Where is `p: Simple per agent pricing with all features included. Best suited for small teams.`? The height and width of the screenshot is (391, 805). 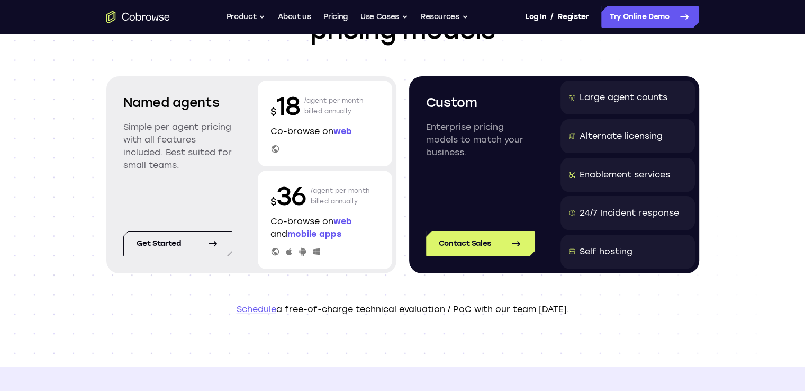
p: Simple per agent pricing with all features included. Best suited for small teams. is located at coordinates (178, 146).